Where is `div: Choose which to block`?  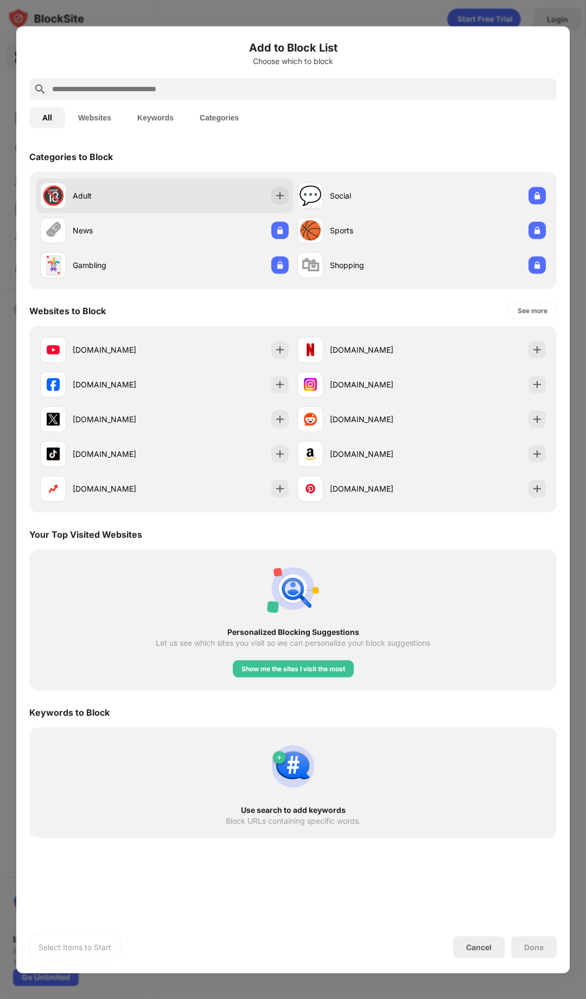 div: Choose which to block is located at coordinates (293, 61).